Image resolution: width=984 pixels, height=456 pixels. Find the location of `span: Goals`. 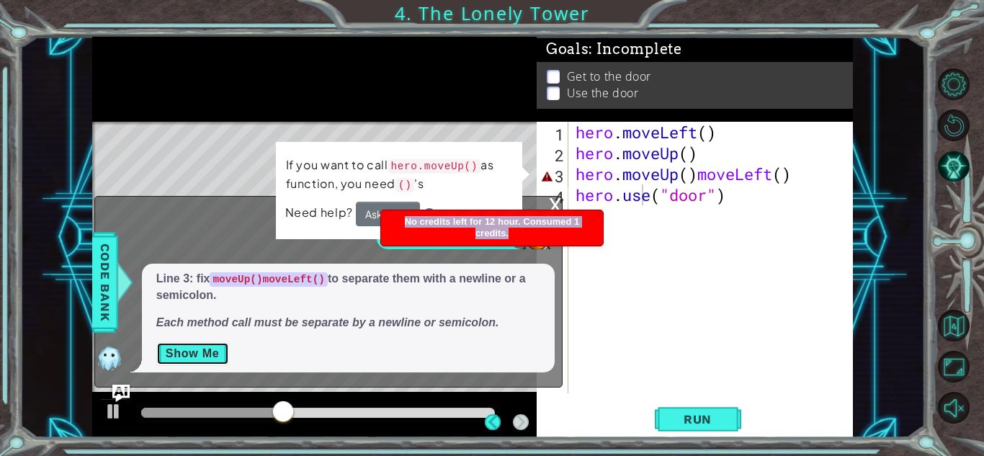

span: Goals is located at coordinates (614, 49).